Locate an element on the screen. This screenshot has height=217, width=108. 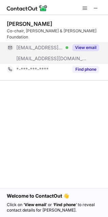
strong: View email is located at coordinates (35, 205).